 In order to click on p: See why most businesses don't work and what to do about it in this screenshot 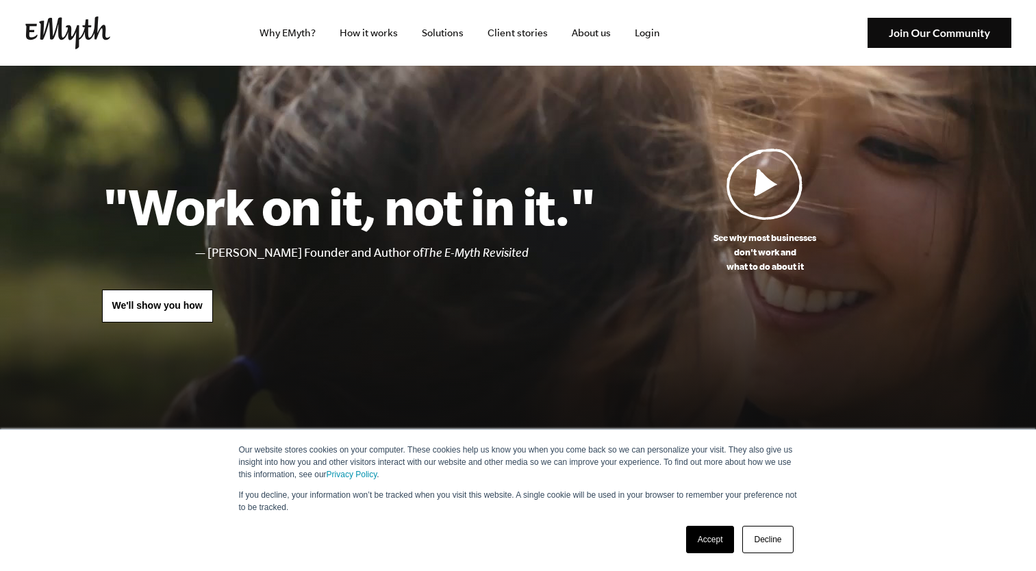, I will do `click(765, 252)`.